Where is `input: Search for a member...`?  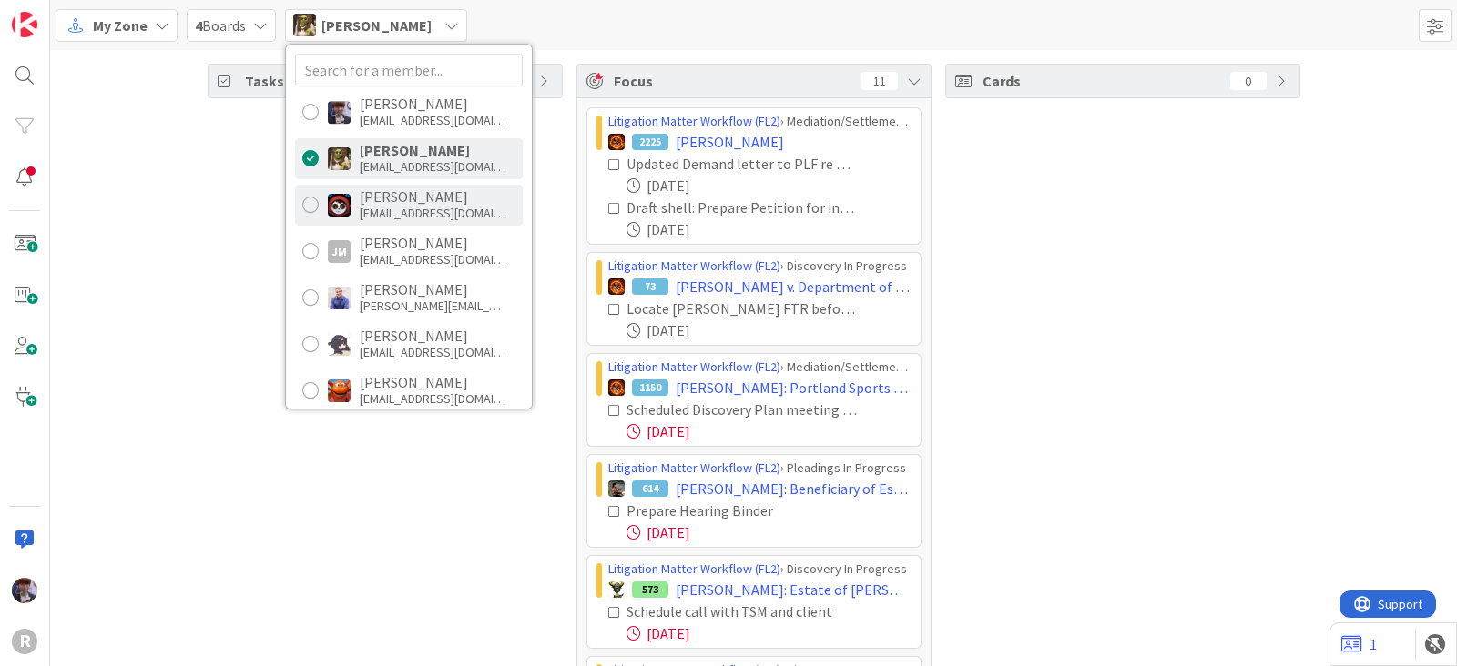 input: Search for a member... is located at coordinates (409, 70).